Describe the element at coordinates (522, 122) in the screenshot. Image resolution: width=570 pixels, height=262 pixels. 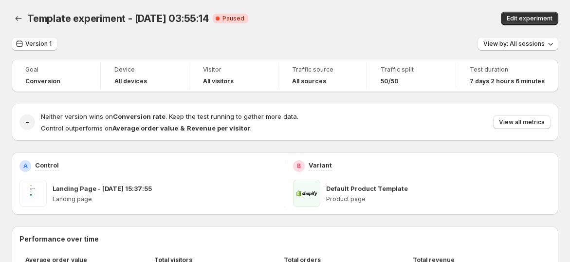
I see `span: View all metrics` at that location.